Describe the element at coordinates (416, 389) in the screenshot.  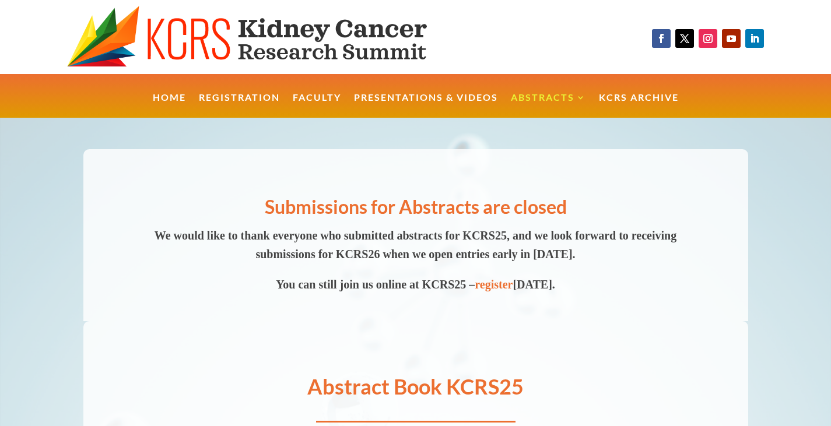
I see `h1: Abstract Book KCRS25` at that location.